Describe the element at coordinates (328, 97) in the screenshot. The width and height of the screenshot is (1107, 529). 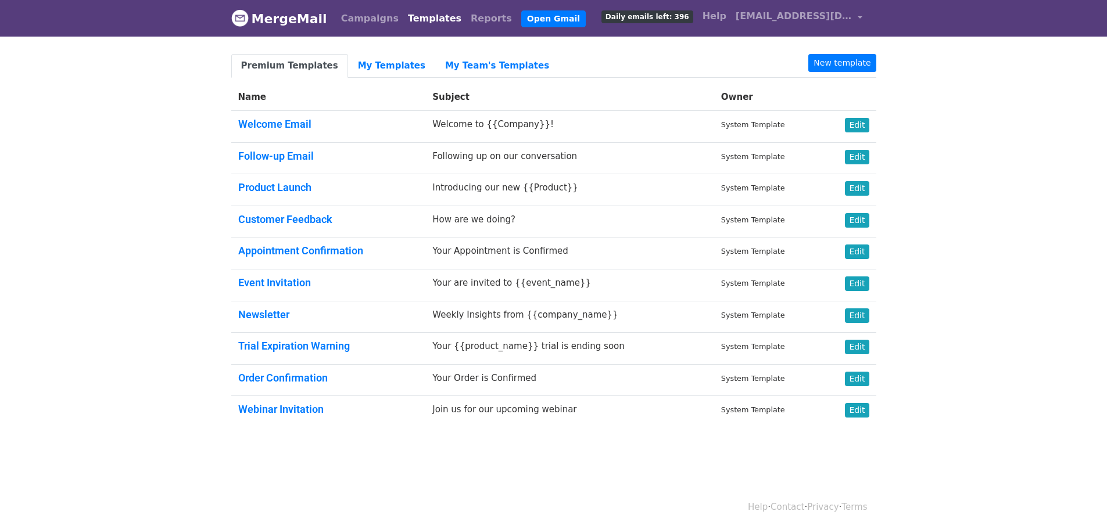
I see `th: Name` at that location.